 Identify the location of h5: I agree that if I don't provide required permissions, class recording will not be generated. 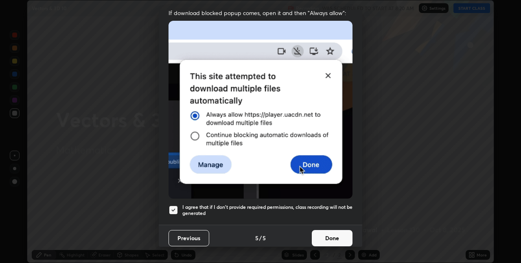
(268, 210).